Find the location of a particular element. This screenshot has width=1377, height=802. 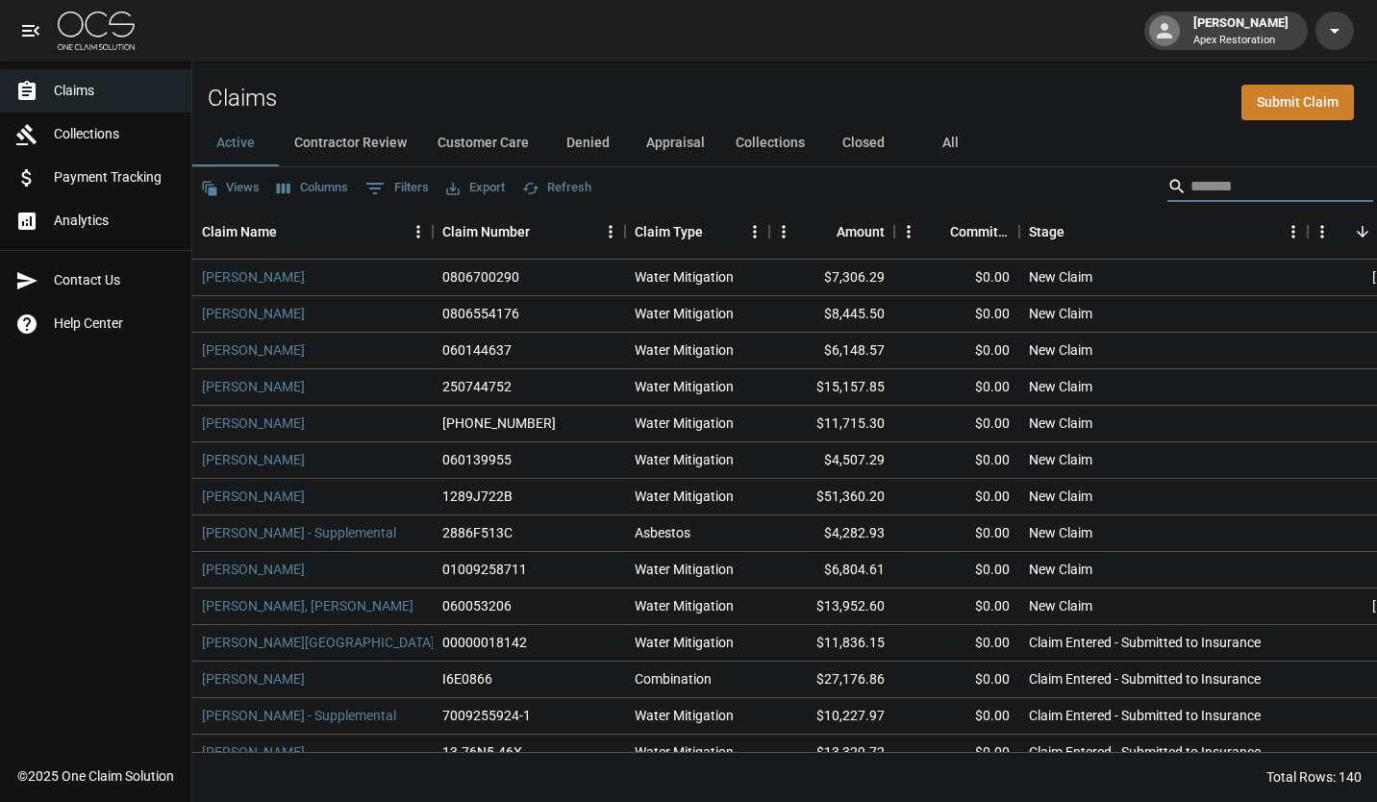

button: All is located at coordinates (950, 143).